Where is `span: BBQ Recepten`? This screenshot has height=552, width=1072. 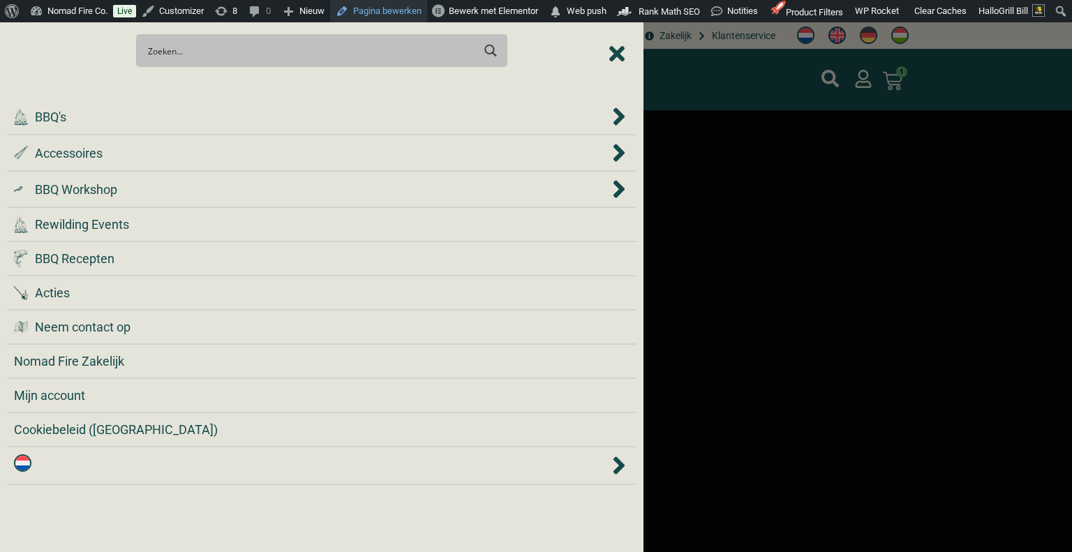 span: BBQ Recepten is located at coordinates (75, 258).